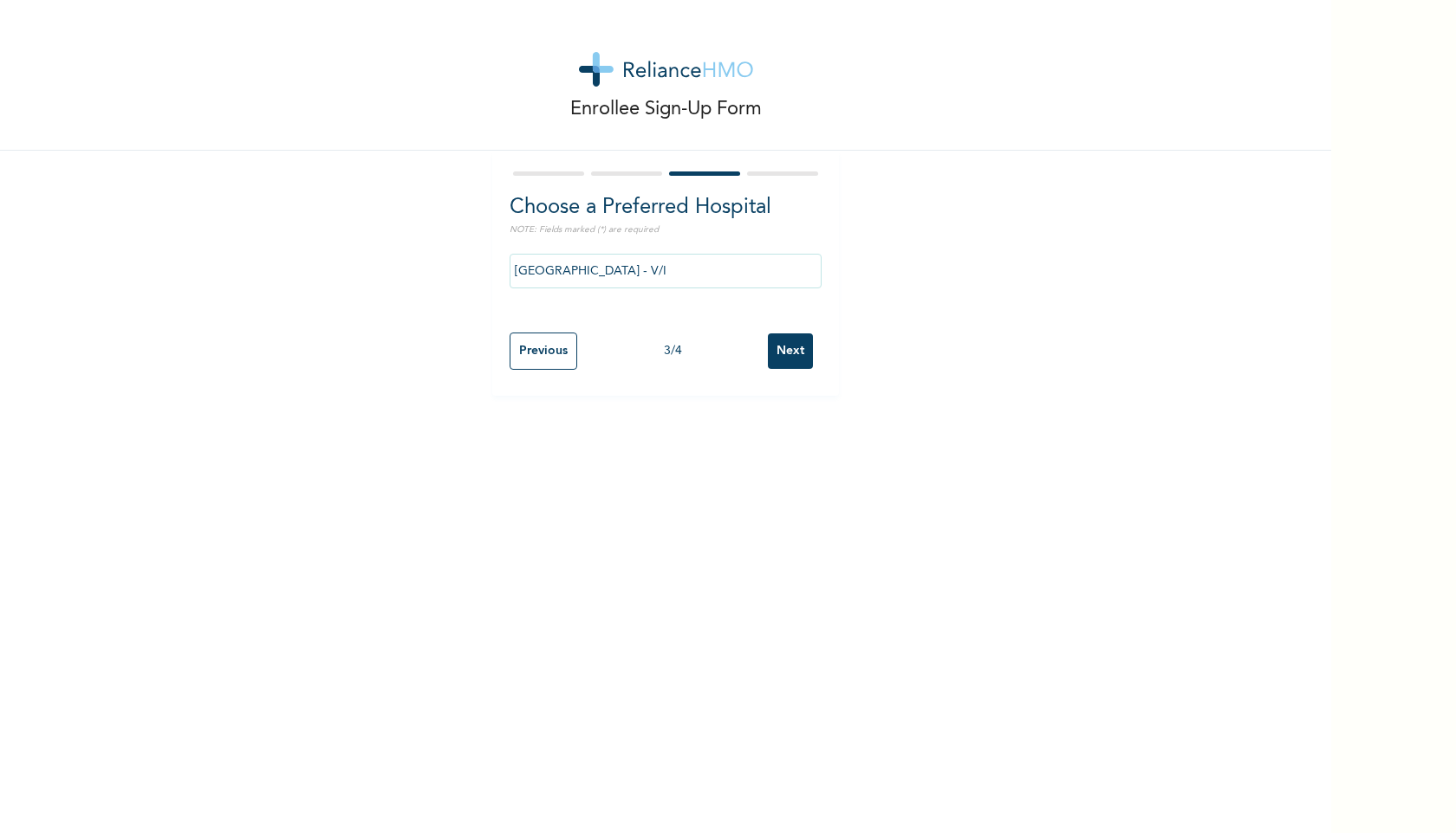 The height and width of the screenshot is (833, 1456). Describe the element at coordinates (791, 351) in the screenshot. I see `input: Next` at that location.